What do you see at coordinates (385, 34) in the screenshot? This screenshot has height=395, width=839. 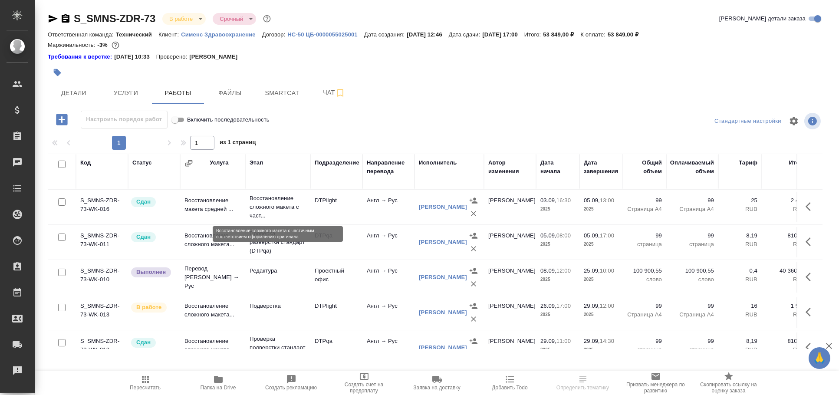 I see `p: Дата создания:` at bounding box center [385, 34].